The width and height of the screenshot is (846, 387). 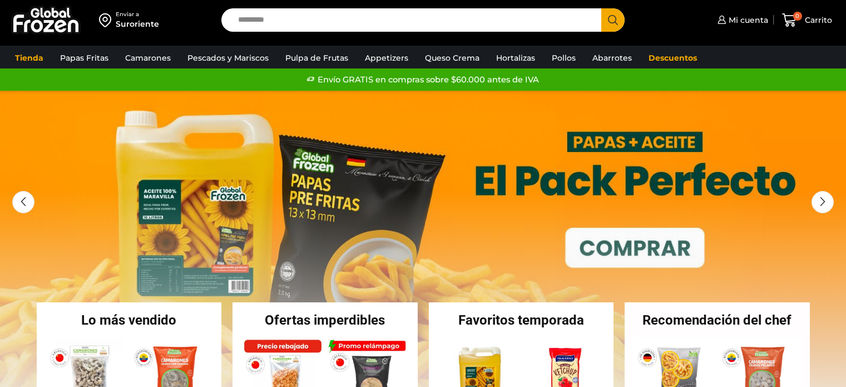 I want to click on a: Descuentos, so click(x=673, y=58).